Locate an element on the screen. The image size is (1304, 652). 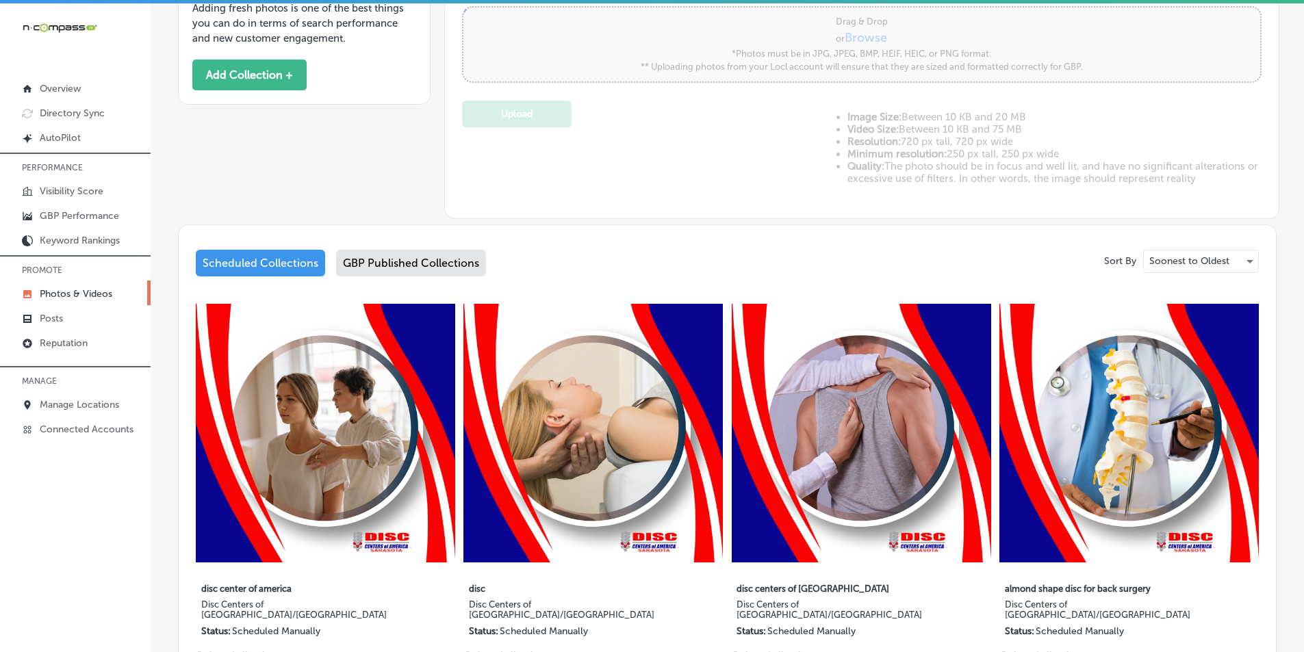
p: Photos & Videos is located at coordinates (76, 294).